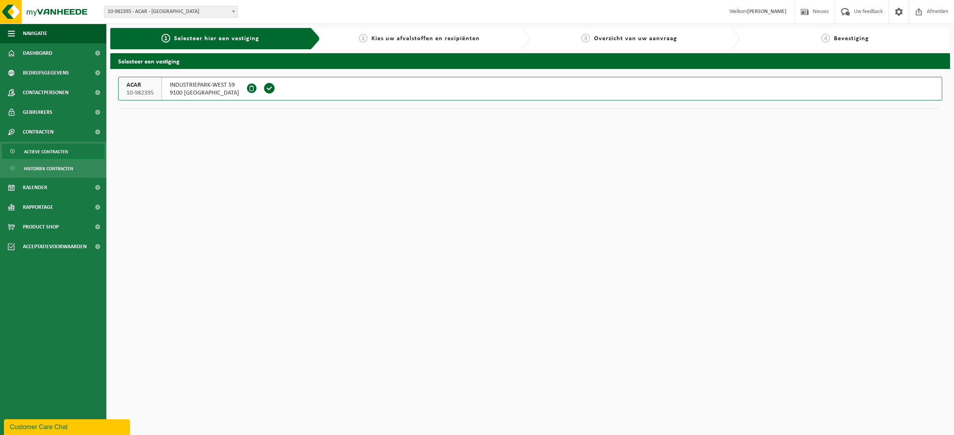 The width and height of the screenshot is (954, 435). I want to click on span: Kalender, so click(35, 188).